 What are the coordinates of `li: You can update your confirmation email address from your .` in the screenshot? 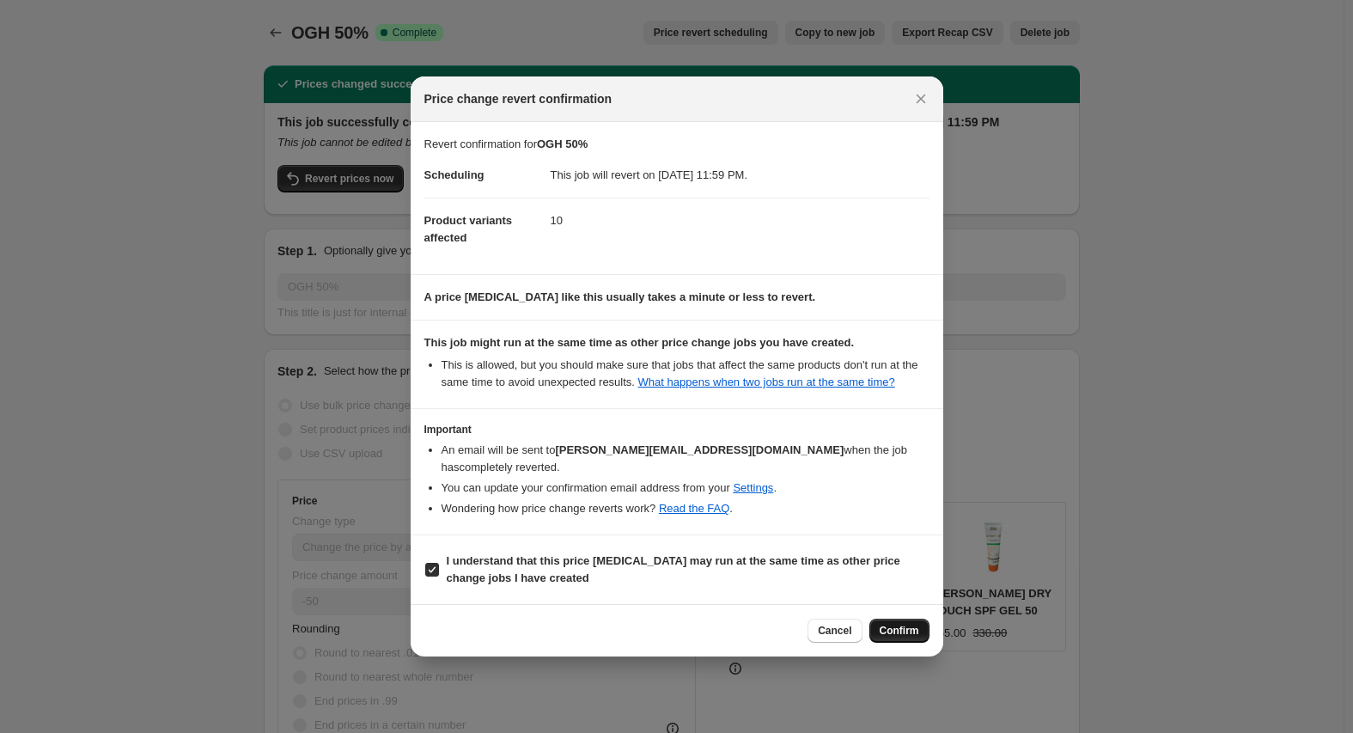 It's located at (685, 488).